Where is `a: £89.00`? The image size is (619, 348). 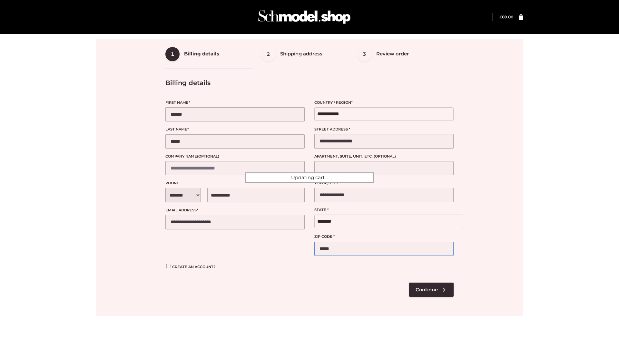
a: £89.00 is located at coordinates (506, 17).